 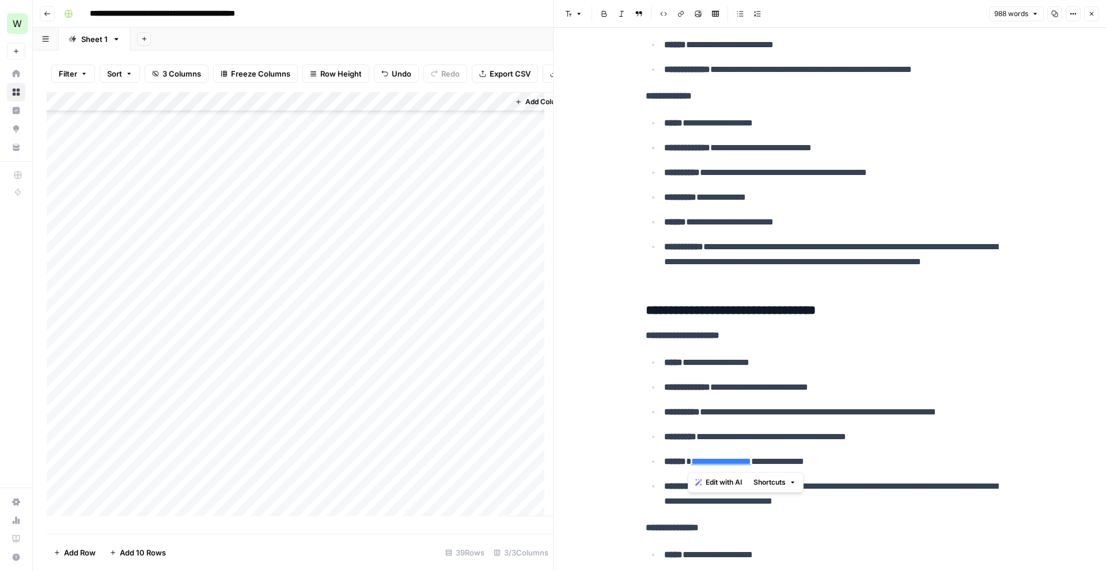 I want to click on button: Workspace: Workspace1, so click(x=16, y=24).